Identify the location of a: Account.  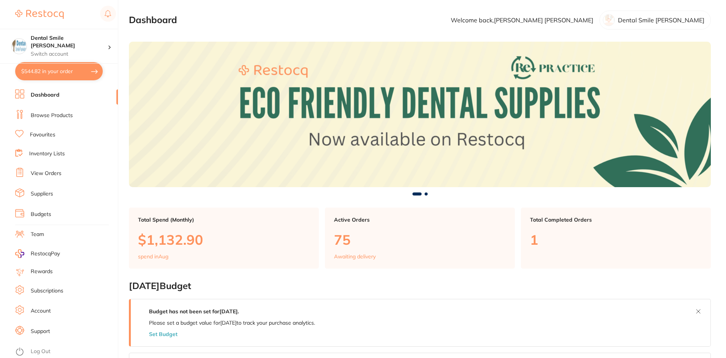
(41, 311).